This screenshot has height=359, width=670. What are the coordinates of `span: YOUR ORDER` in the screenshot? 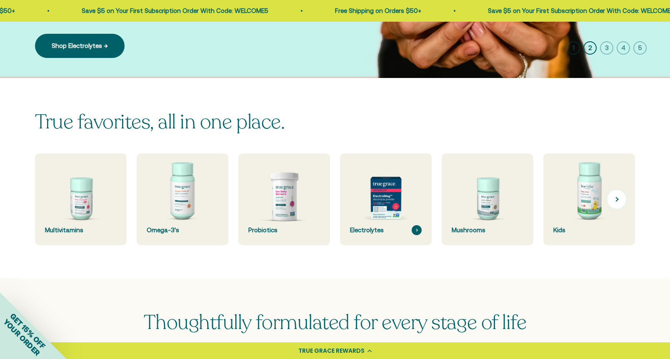 It's located at (22, 337).